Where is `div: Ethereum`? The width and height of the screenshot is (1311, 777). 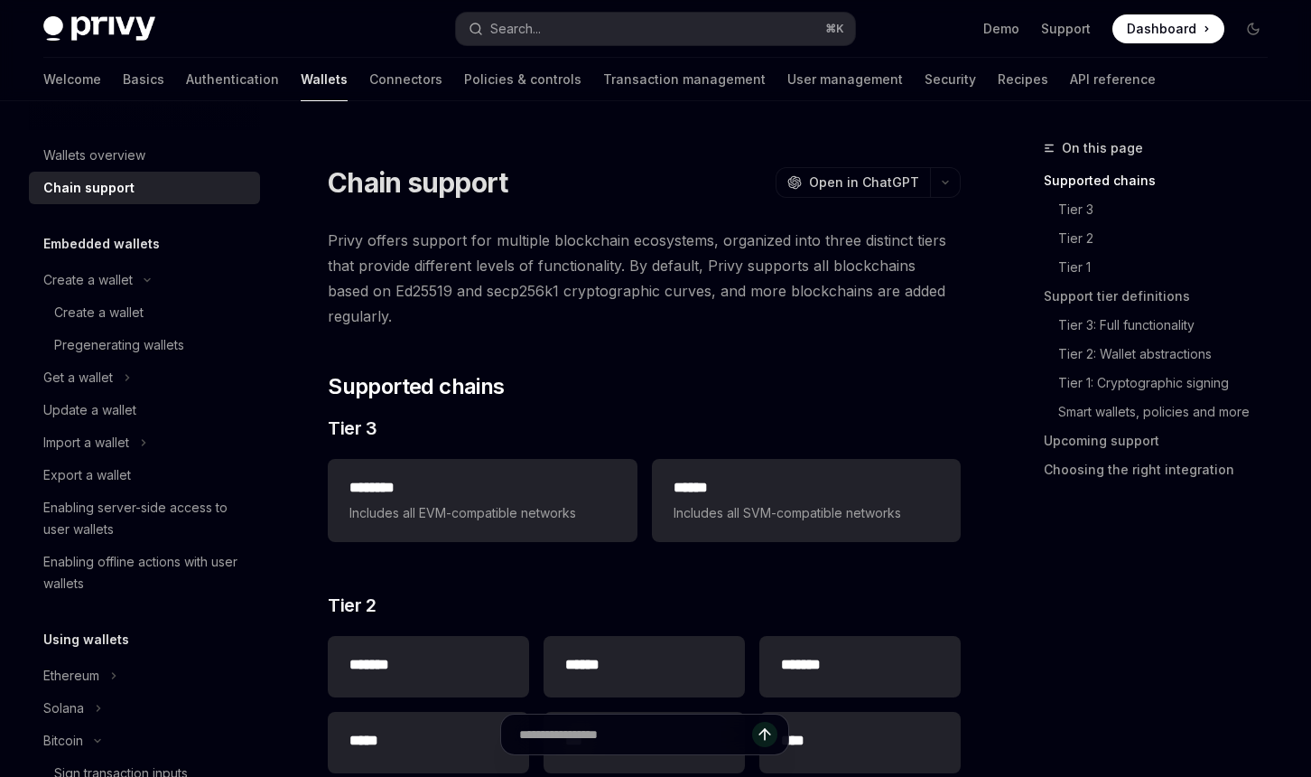 div: Ethereum is located at coordinates (71, 676).